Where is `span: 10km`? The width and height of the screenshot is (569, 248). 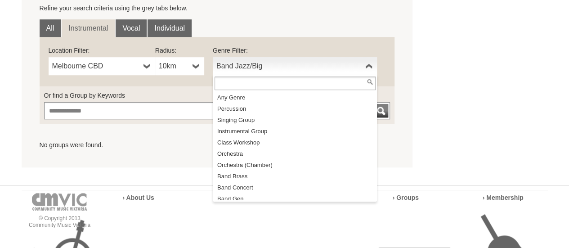 span: 10km is located at coordinates (174, 66).